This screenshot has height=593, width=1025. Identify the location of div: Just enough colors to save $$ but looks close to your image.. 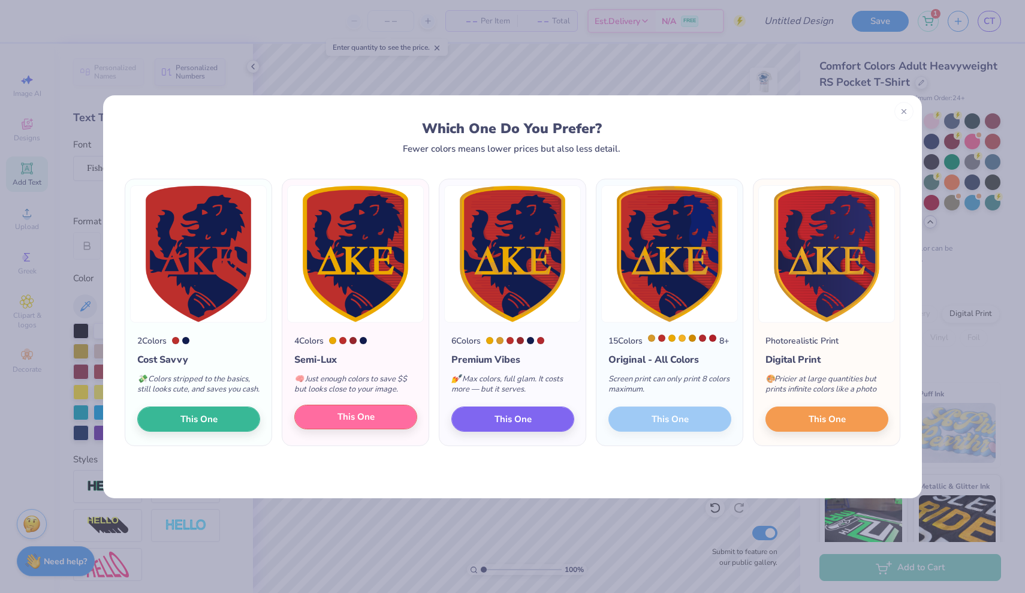
(355, 387).